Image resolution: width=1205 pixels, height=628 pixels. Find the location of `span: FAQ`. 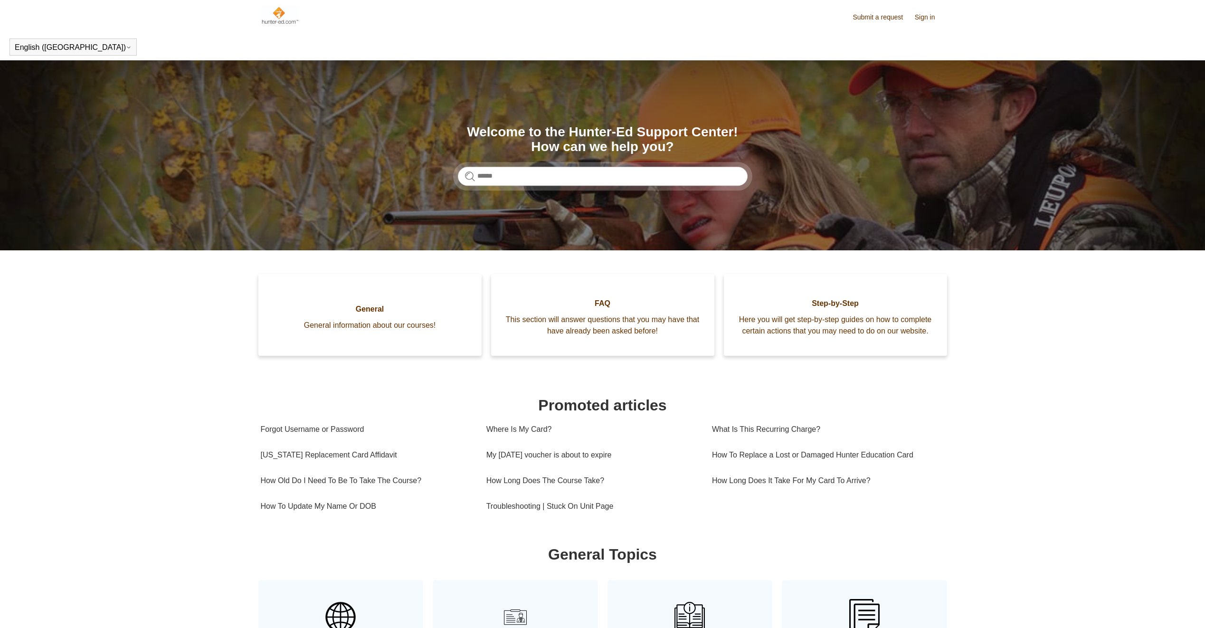

span: FAQ is located at coordinates (603, 304).